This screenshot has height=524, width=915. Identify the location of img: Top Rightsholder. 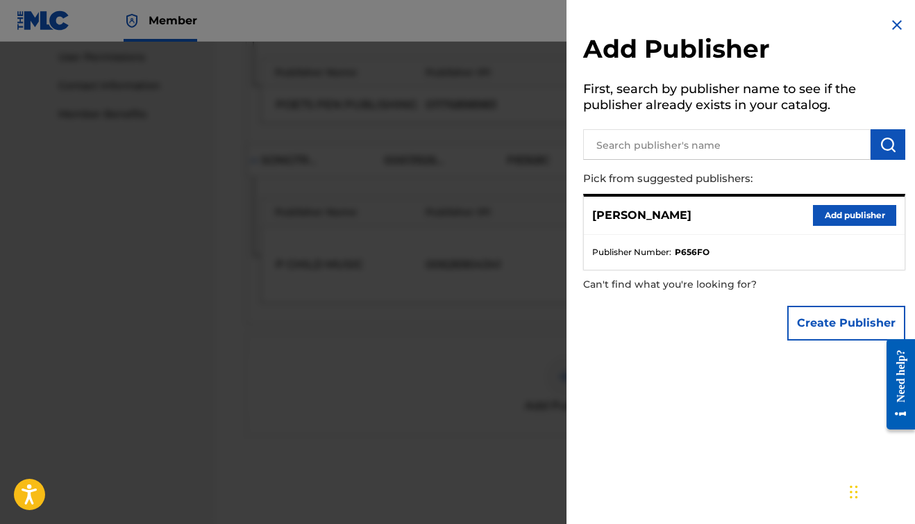
(132, 21).